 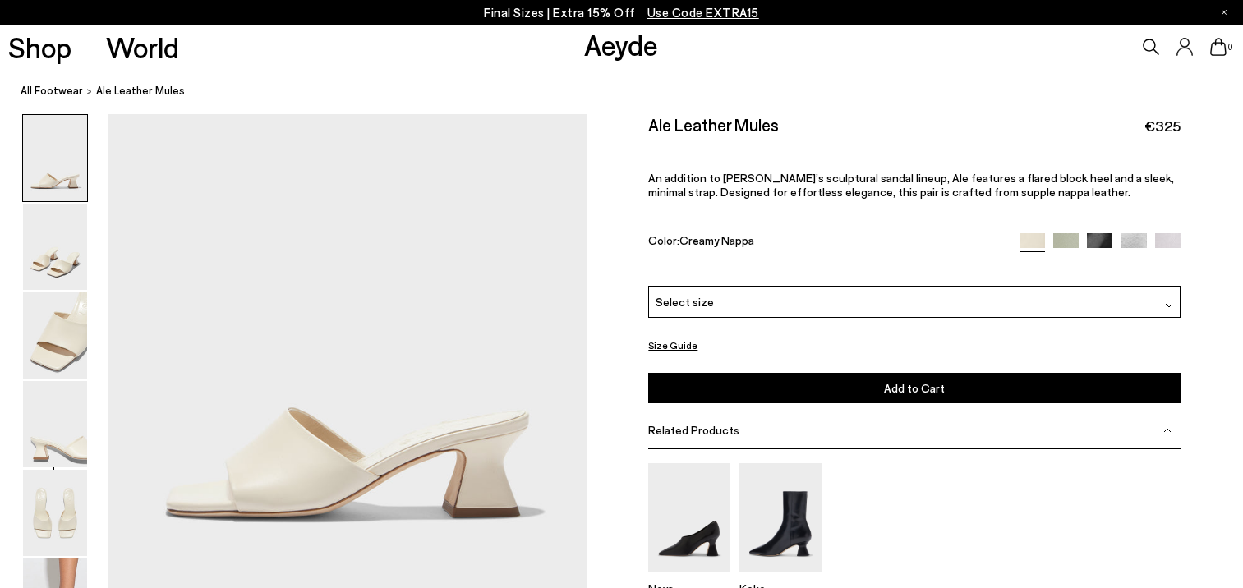 What do you see at coordinates (55, 246) in the screenshot?
I see `img: Ale Leather Mules - Image 2` at bounding box center [55, 246].